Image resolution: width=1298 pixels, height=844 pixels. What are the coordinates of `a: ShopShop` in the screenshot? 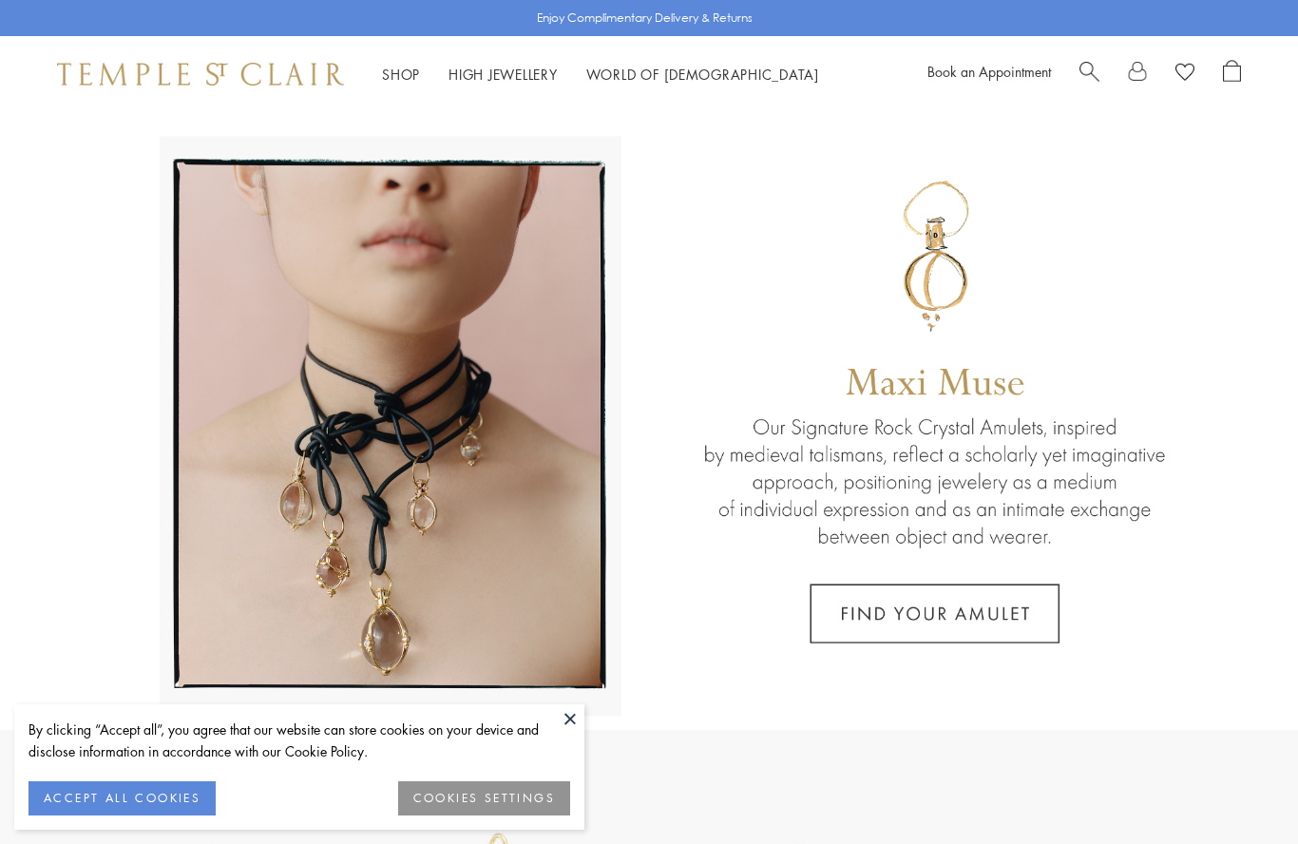 It's located at (401, 74).